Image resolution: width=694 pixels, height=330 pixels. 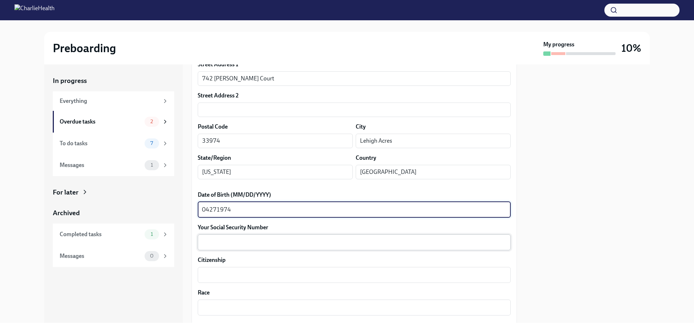 I want to click on h2: Preboarding, so click(x=84, y=48).